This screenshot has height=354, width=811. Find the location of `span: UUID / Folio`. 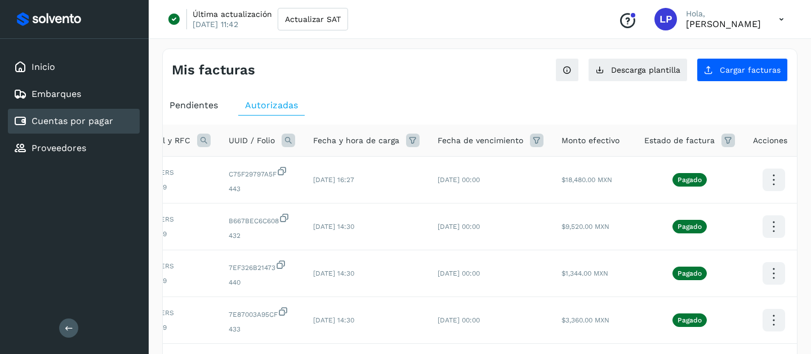

span: UUID / Folio is located at coordinates (252, 140).